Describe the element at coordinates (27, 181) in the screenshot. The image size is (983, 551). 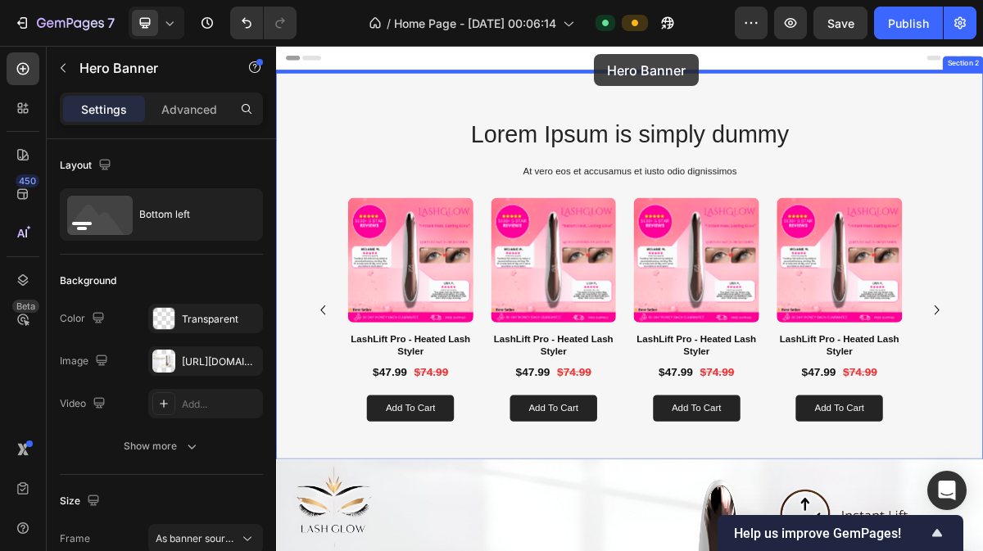
I see `div: 450` at that location.